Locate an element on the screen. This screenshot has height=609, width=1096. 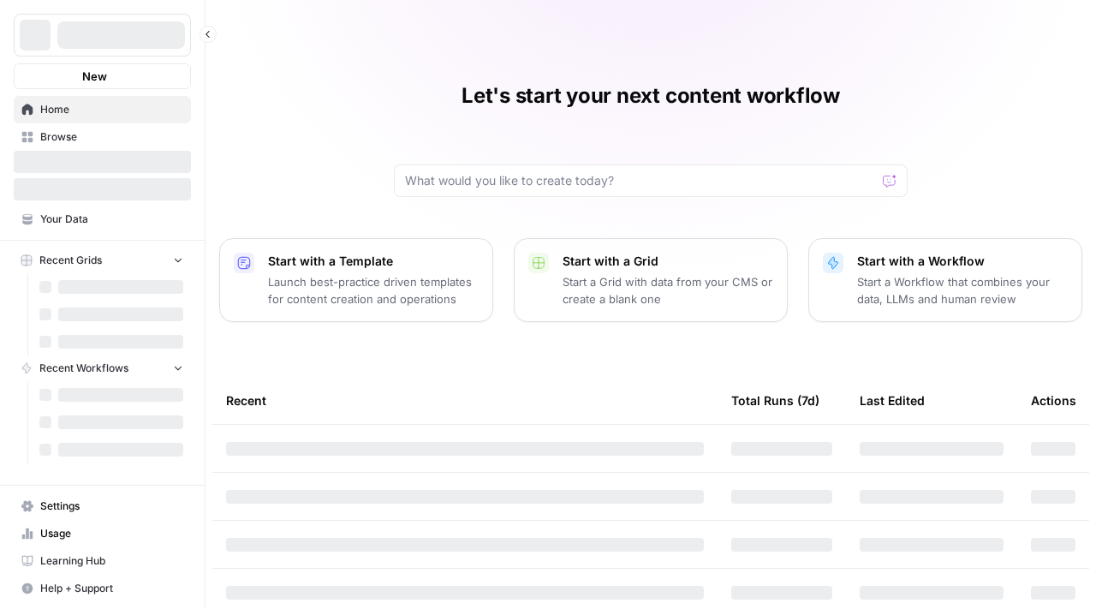
a: Home is located at coordinates (102, 110).